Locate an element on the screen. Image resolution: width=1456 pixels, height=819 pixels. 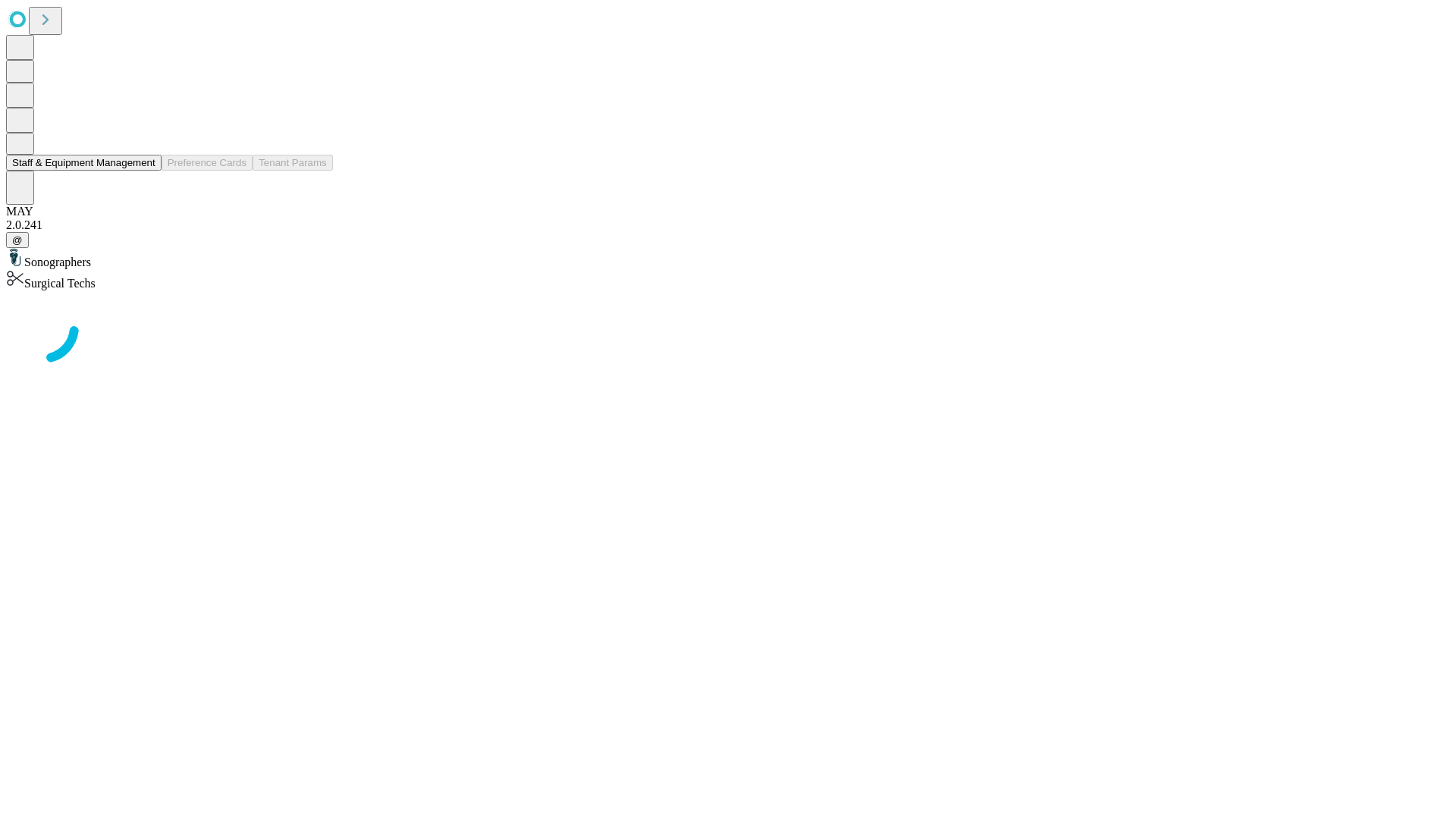
div: Sonographers is located at coordinates (728, 259).